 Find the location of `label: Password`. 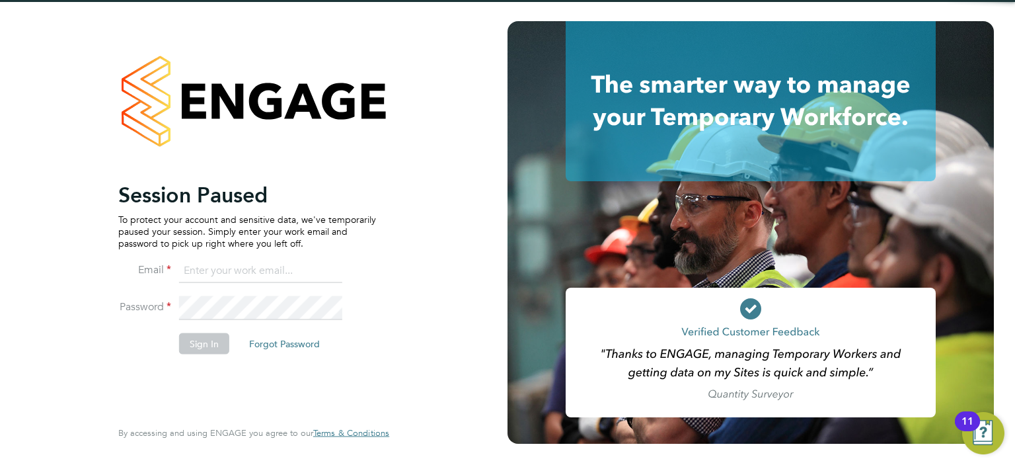

label: Password is located at coordinates (145, 306).